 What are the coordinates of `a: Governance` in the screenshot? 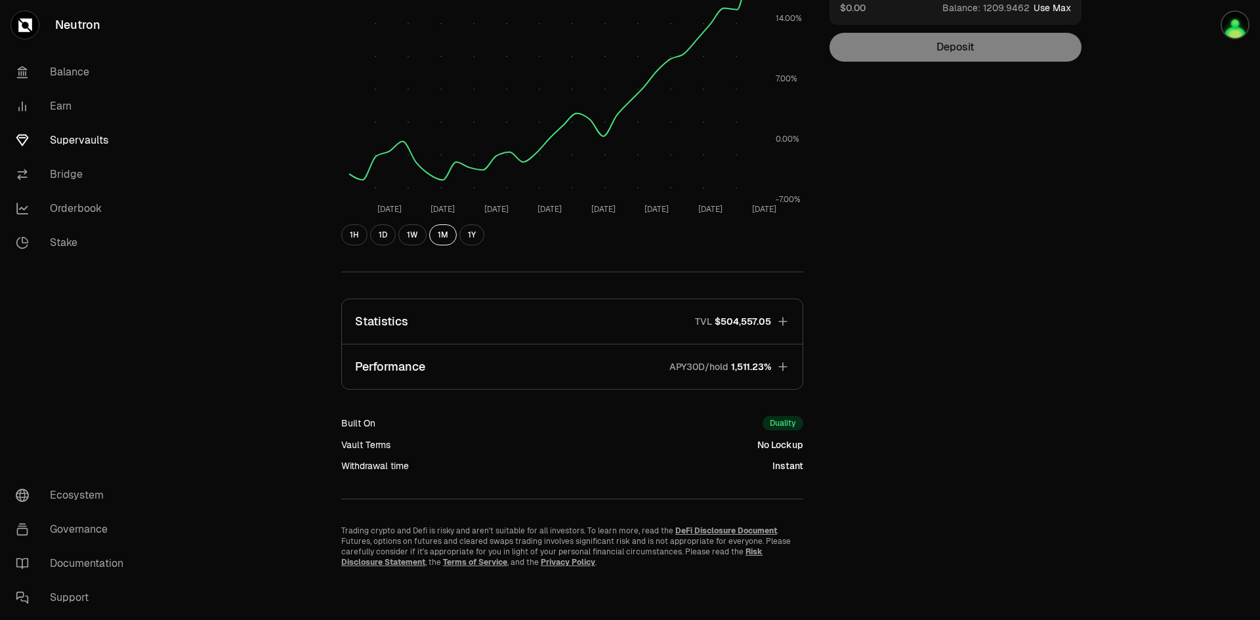 It's located at (74, 530).